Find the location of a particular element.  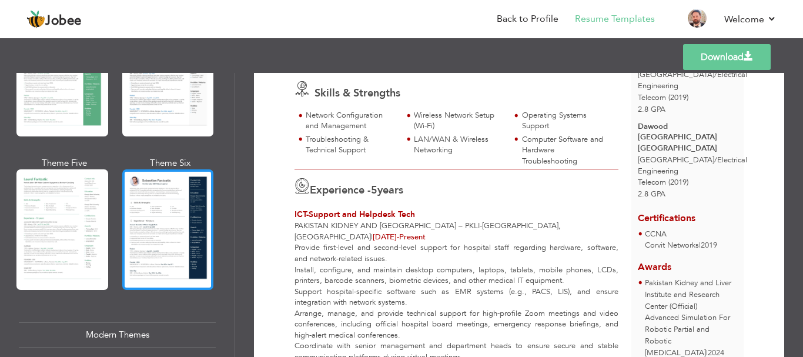

a: Download is located at coordinates (727, 57).